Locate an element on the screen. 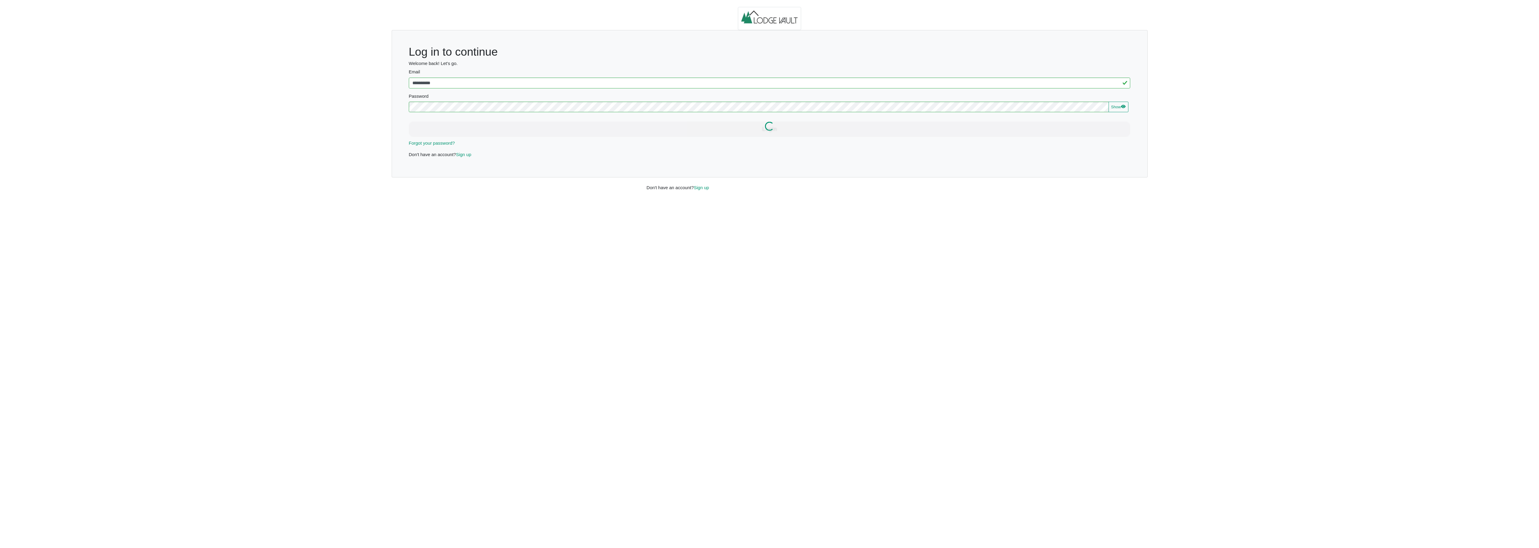 The width and height of the screenshot is (1539, 548). img: logo.2b93711c.jpg is located at coordinates (769, 19).